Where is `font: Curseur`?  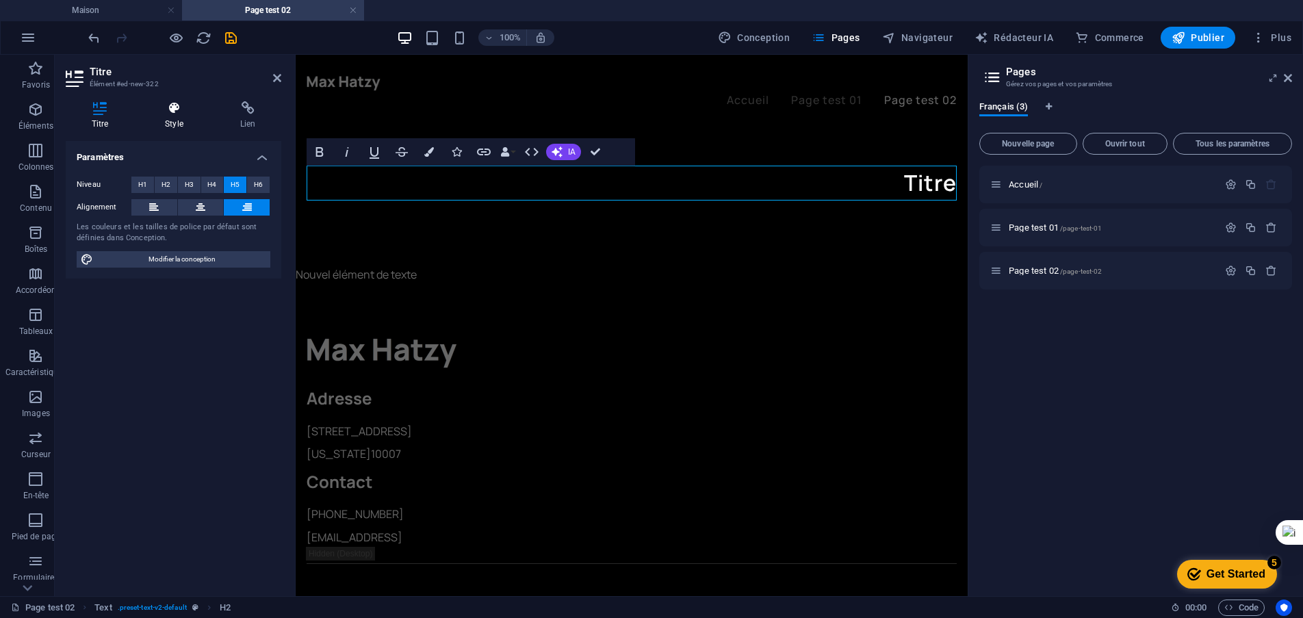
font: Curseur is located at coordinates (36, 454).